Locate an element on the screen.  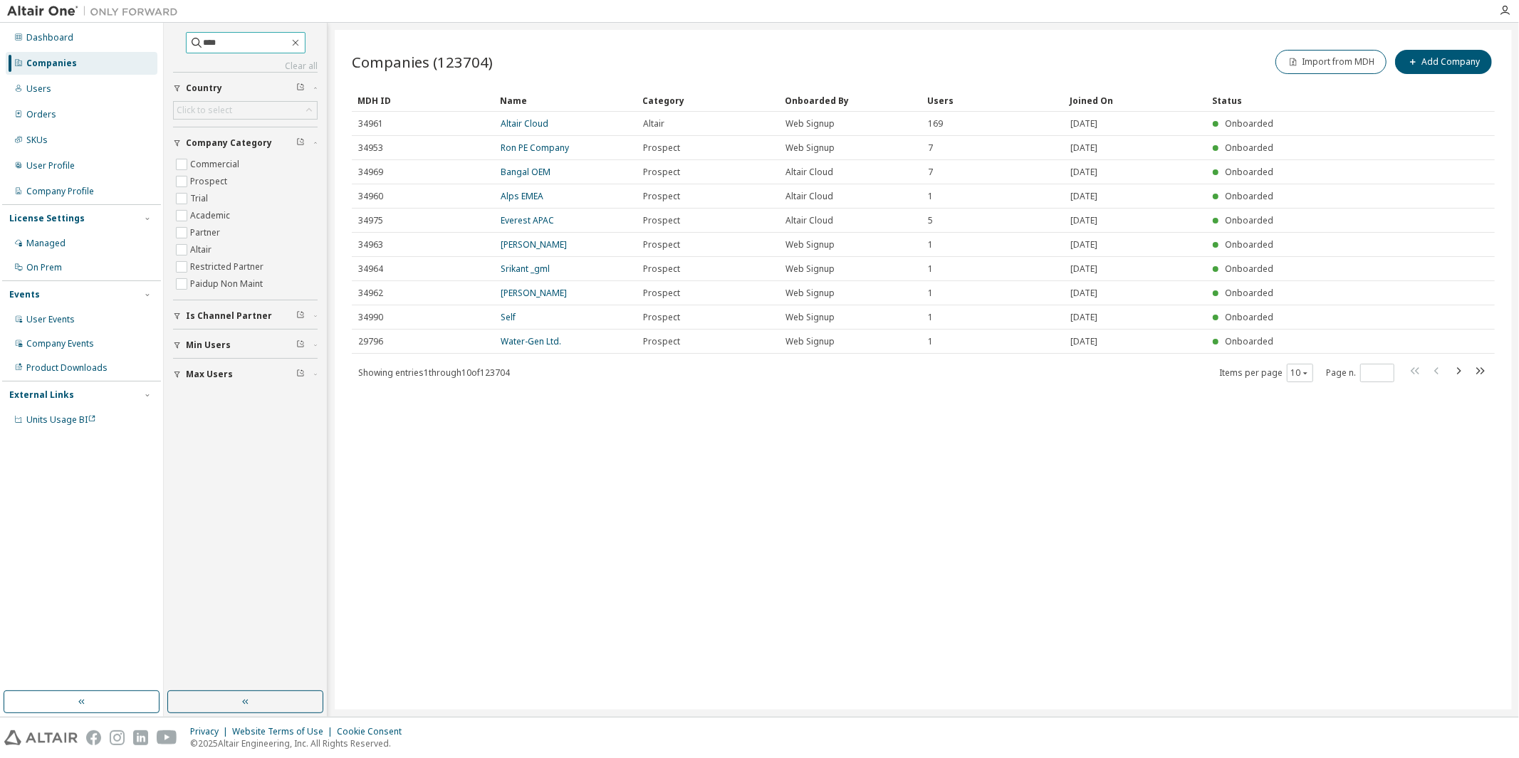
div: Product Downloads is located at coordinates (67, 368).